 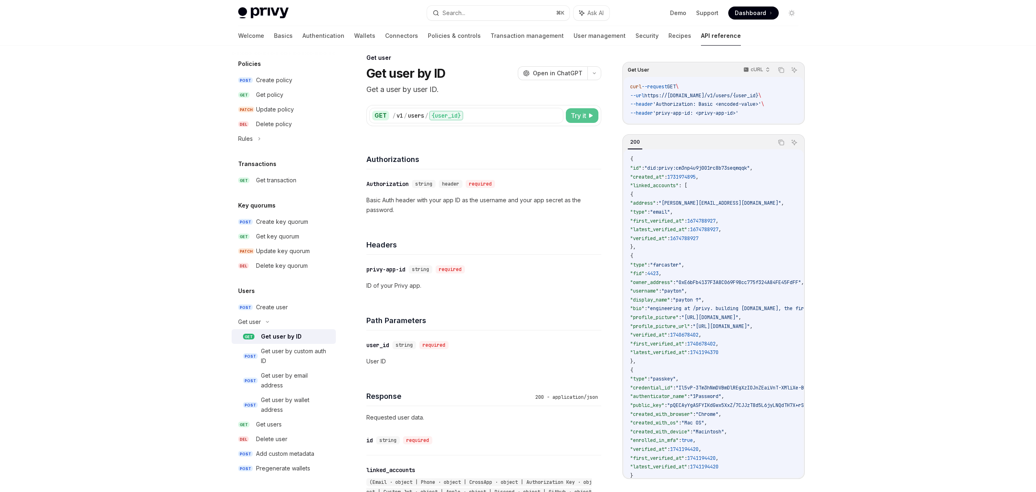 I want to click on a: Basics, so click(x=283, y=36).